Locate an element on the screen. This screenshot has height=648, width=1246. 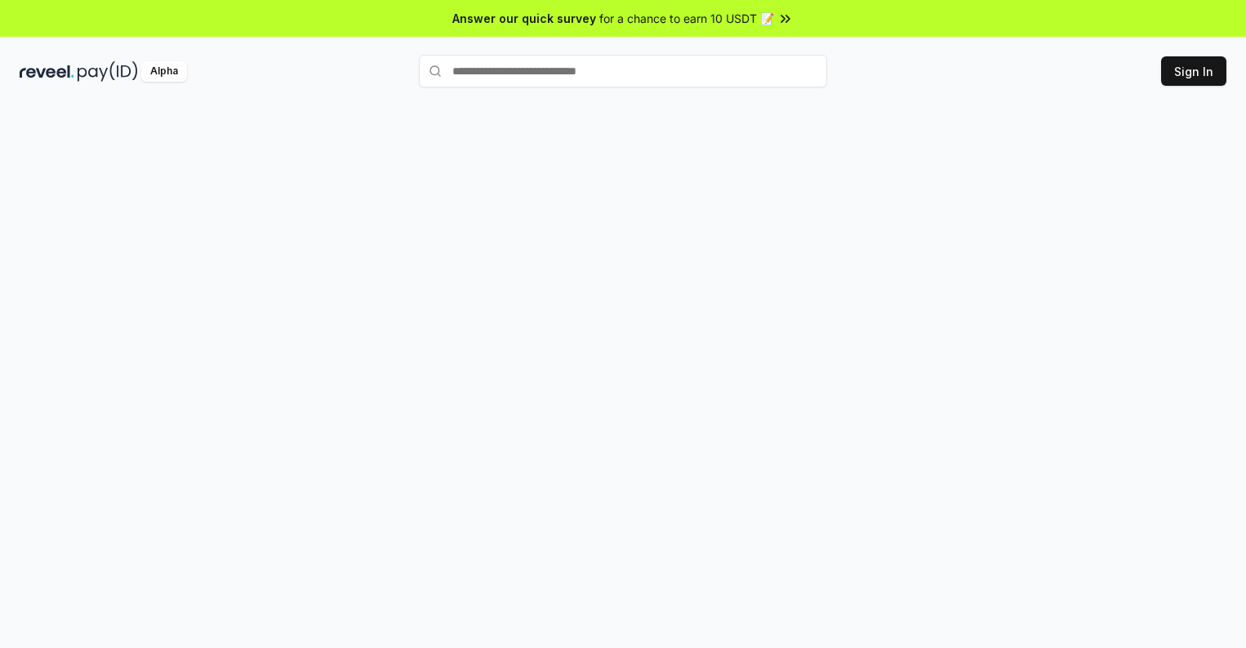
span: for a chance to earn 10 USDT 📝 is located at coordinates (687, 18).